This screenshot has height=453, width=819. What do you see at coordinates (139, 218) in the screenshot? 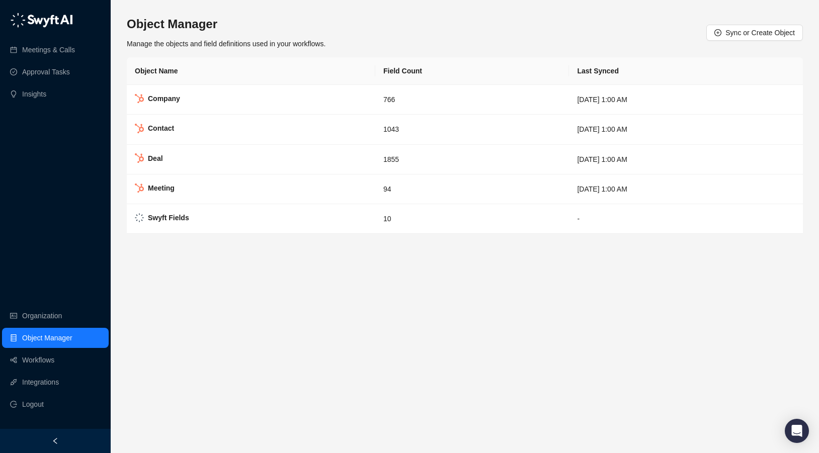
I see `img: Swyft Logo` at bounding box center [139, 218].